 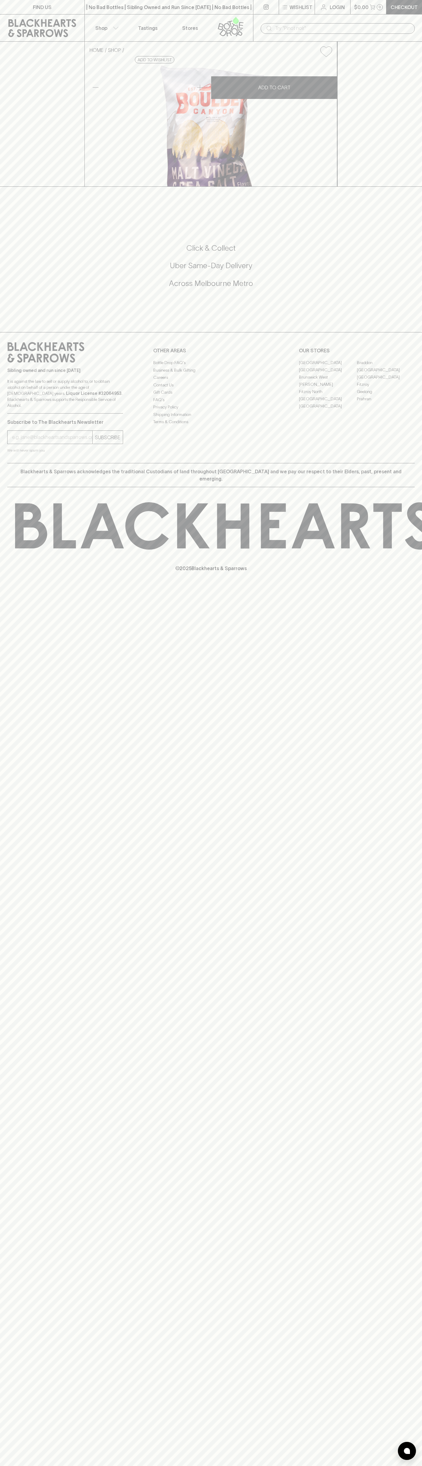 What do you see at coordinates (94, 393) in the screenshot?
I see `strong: Liquor License #32064953` at bounding box center [94, 393].